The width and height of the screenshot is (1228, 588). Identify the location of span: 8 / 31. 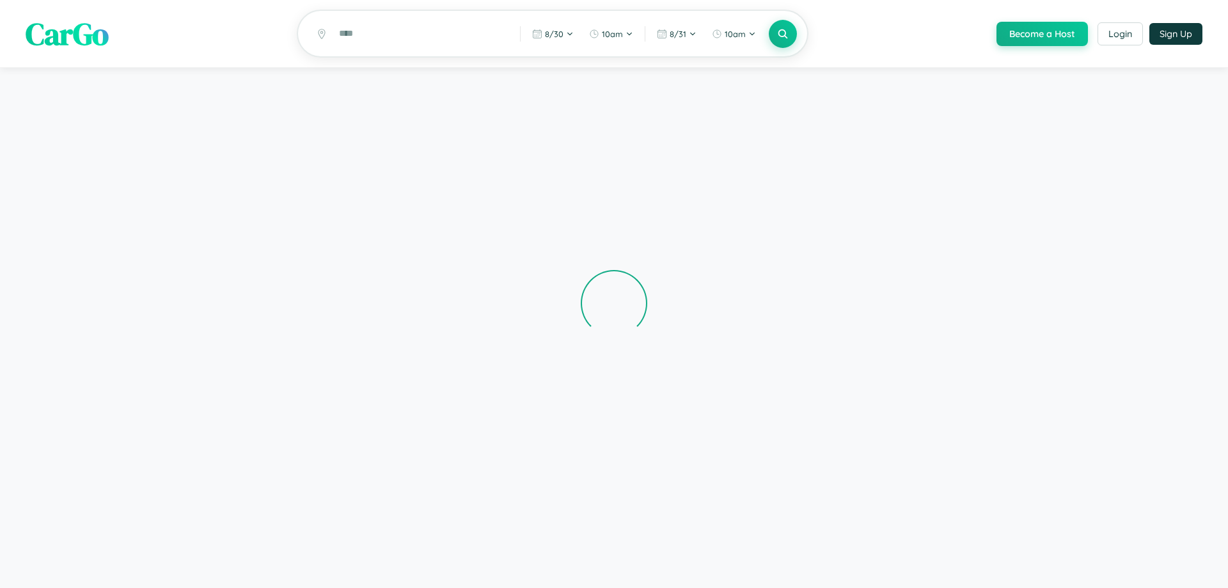
(678, 34).